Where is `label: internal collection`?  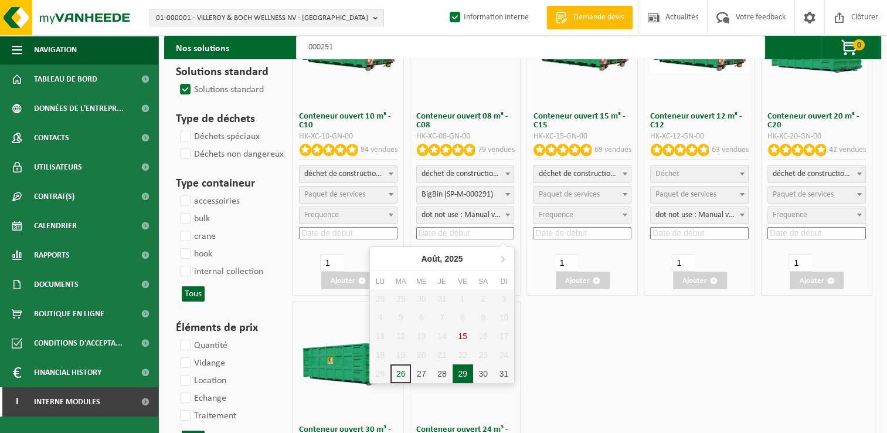
label: internal collection is located at coordinates (220, 271).